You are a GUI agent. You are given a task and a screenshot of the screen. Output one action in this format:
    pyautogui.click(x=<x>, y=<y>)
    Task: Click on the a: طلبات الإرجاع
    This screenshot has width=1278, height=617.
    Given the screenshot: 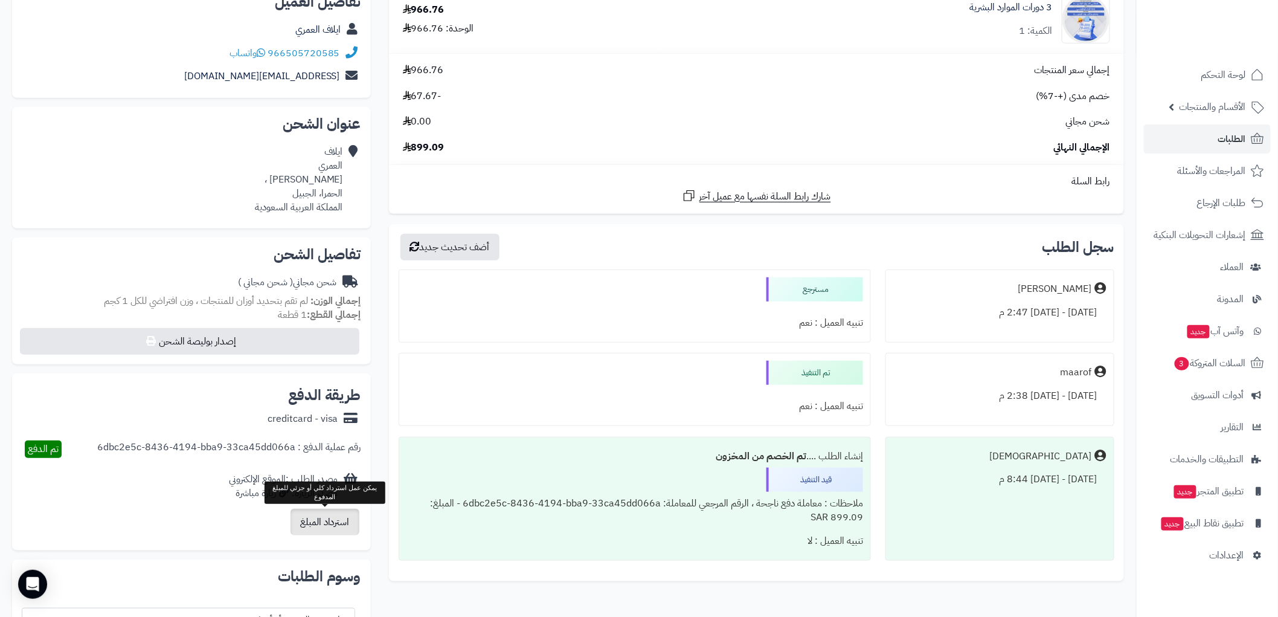 What is the action you would take?
    pyautogui.click(x=1207, y=203)
    